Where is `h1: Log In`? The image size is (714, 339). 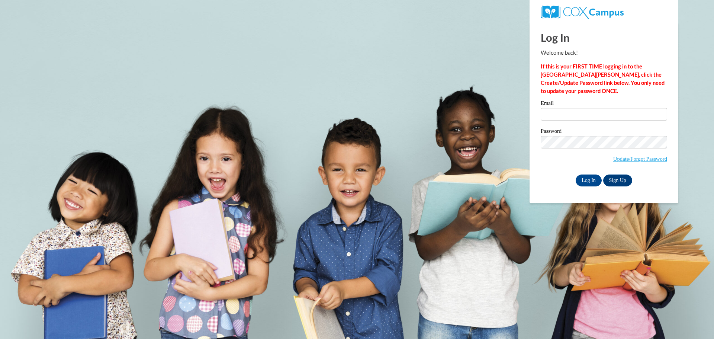
h1: Log In is located at coordinates (604, 37).